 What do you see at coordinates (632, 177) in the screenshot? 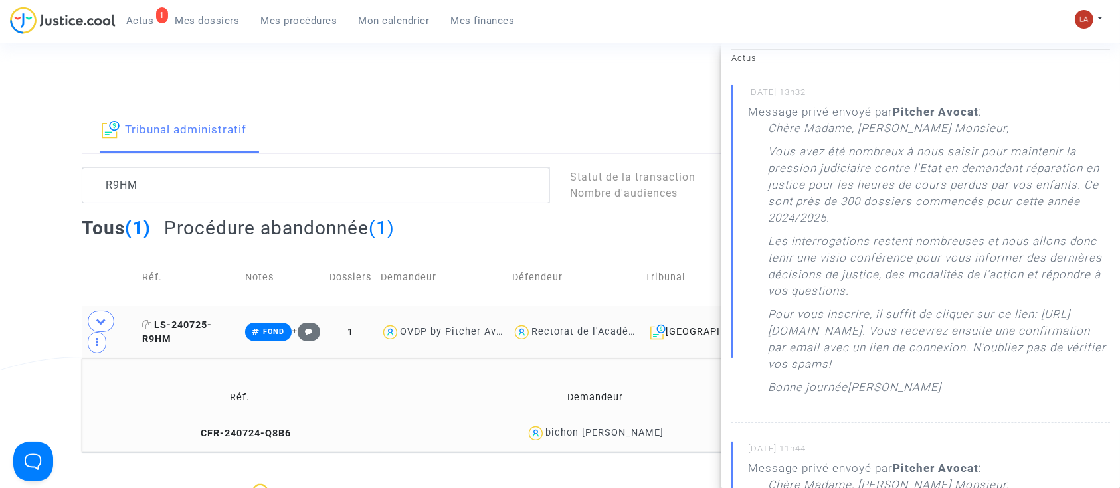
I see `span: Statut de la transaction` at bounding box center [632, 177].